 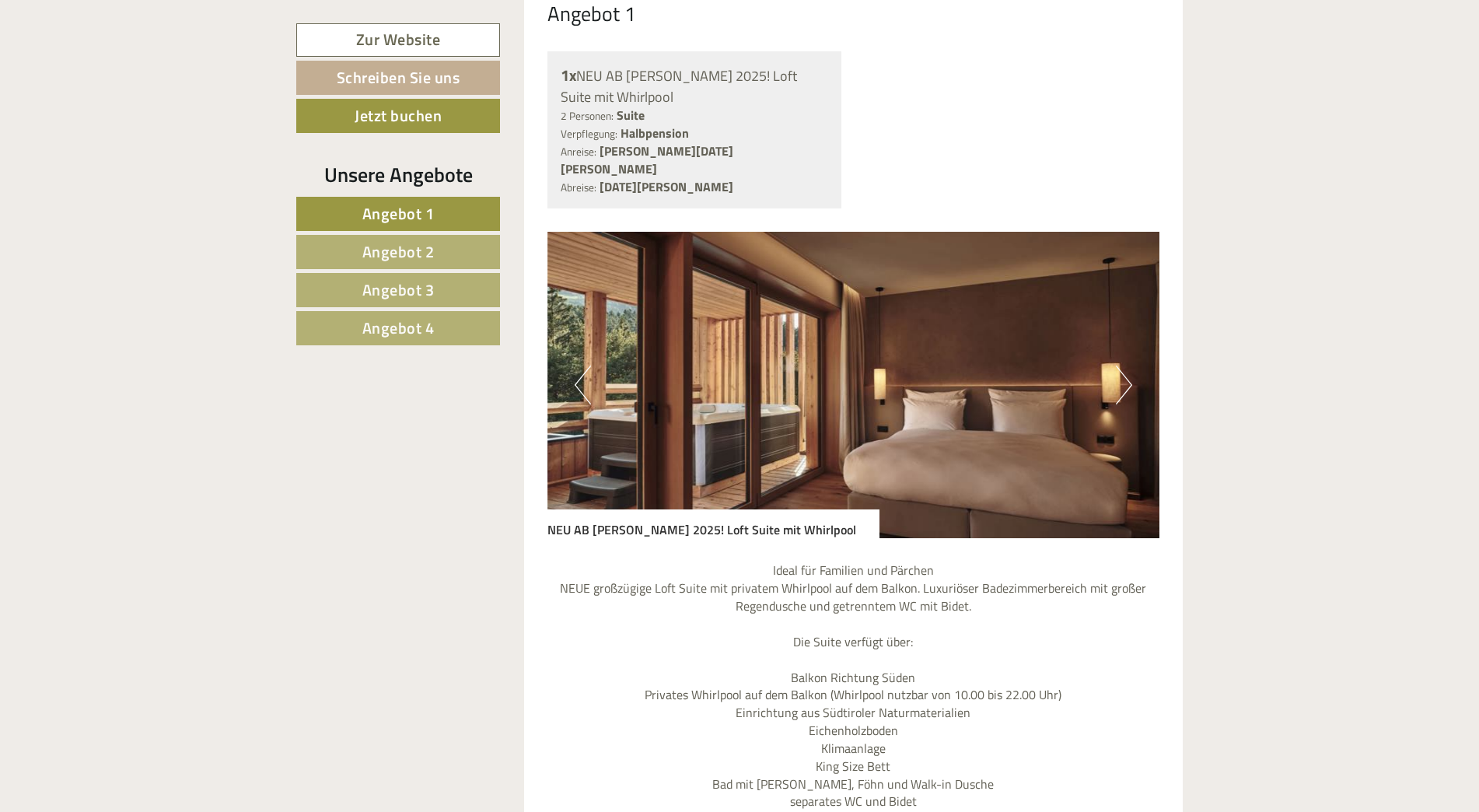 What do you see at coordinates (398, 78) in the screenshot?
I see `a: Schreiben Sie uns` at bounding box center [398, 78].